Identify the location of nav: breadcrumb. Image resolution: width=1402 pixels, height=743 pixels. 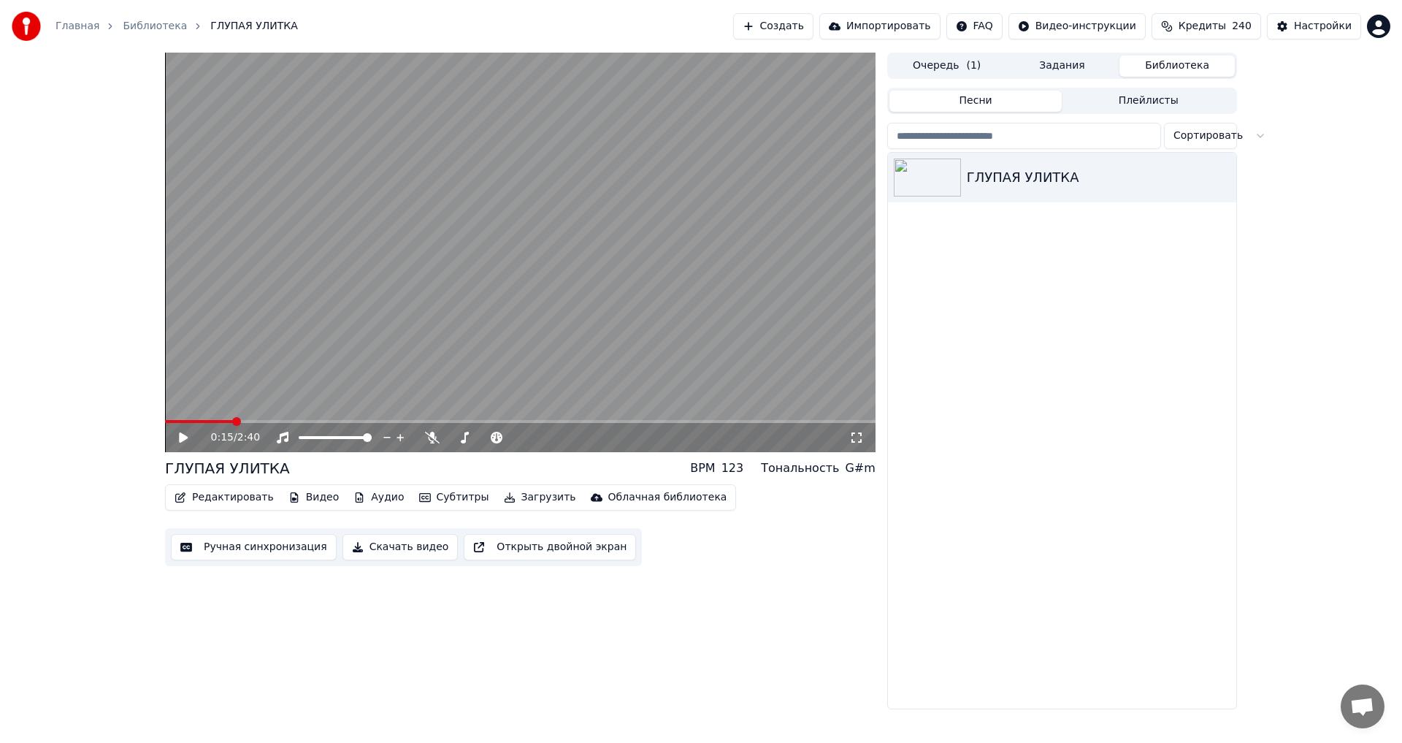
(177, 26).